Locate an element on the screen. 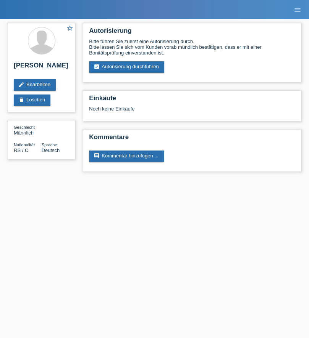  i: comment is located at coordinates (97, 156).